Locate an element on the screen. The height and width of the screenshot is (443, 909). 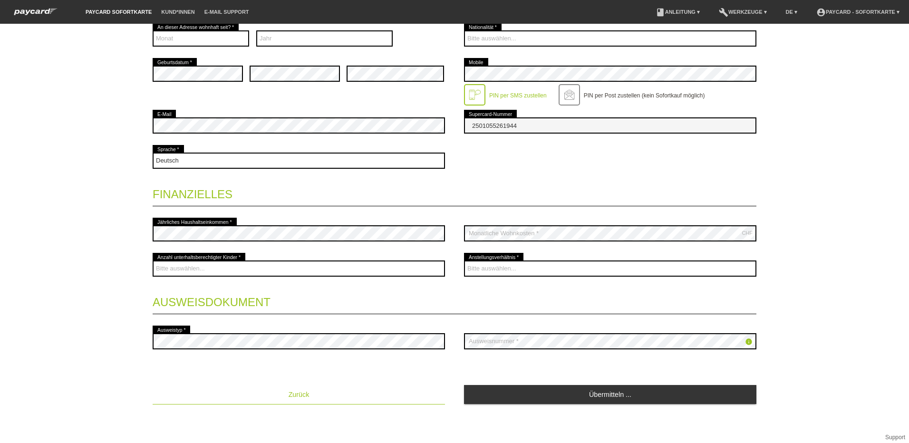
label: PIN per Post zustellen (kein Sofortkauf möglich) is located at coordinates (644, 96).